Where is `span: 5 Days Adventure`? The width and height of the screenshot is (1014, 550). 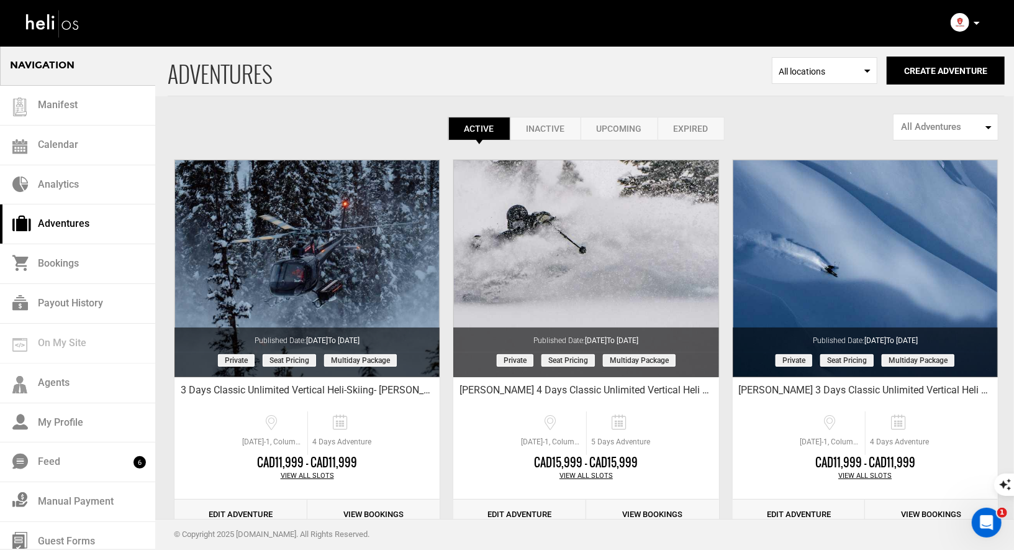 span: 5 Days Adventure is located at coordinates (620, 442).